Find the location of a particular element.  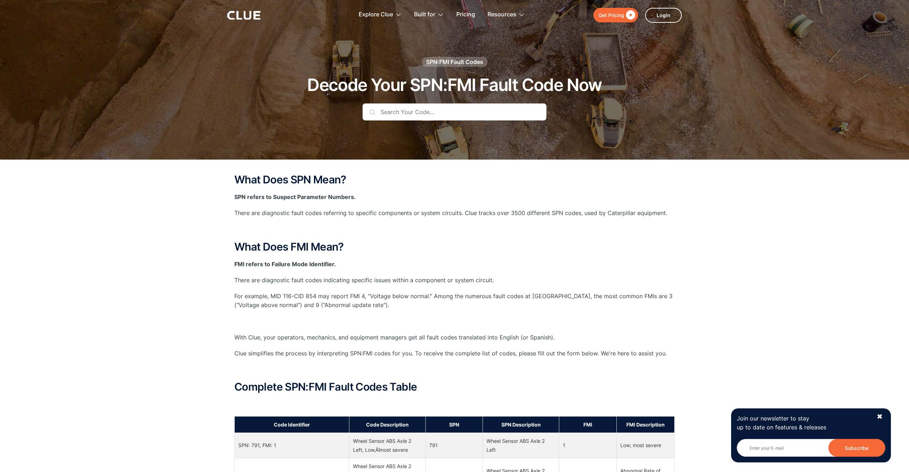

input: Enter your E-mail is located at coordinates (811, 447).